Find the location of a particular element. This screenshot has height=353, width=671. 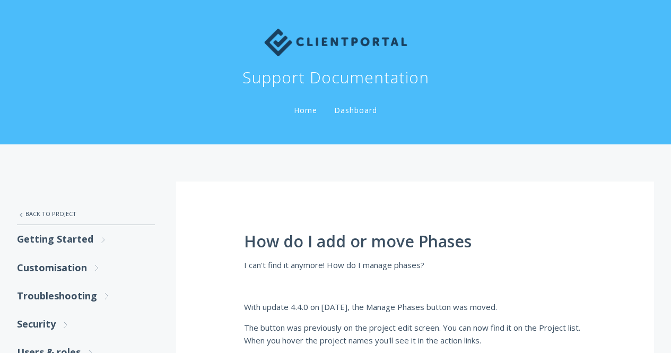

a: Security is located at coordinates (86, 324).